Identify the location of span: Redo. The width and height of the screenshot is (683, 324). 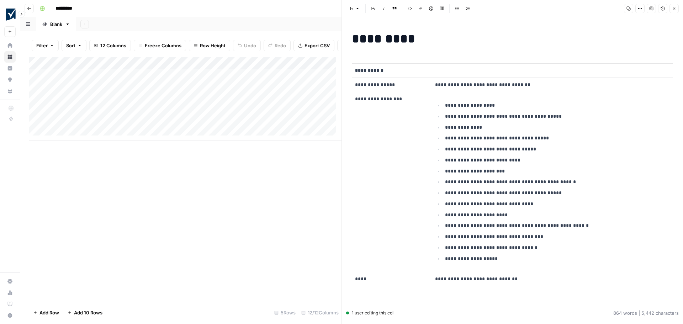
(280, 46).